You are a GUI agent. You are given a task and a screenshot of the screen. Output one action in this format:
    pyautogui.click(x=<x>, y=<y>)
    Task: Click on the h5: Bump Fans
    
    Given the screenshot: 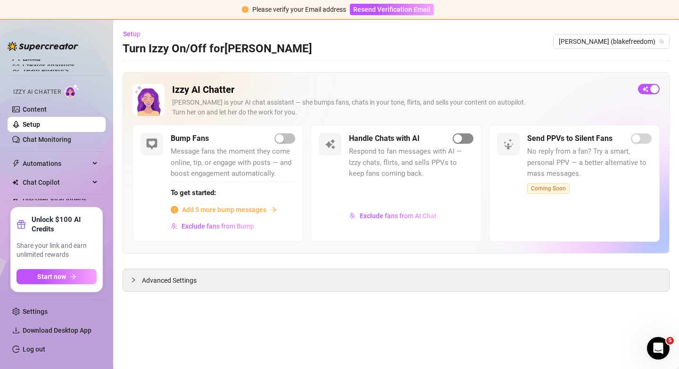 What is the action you would take?
    pyautogui.click(x=190, y=139)
    